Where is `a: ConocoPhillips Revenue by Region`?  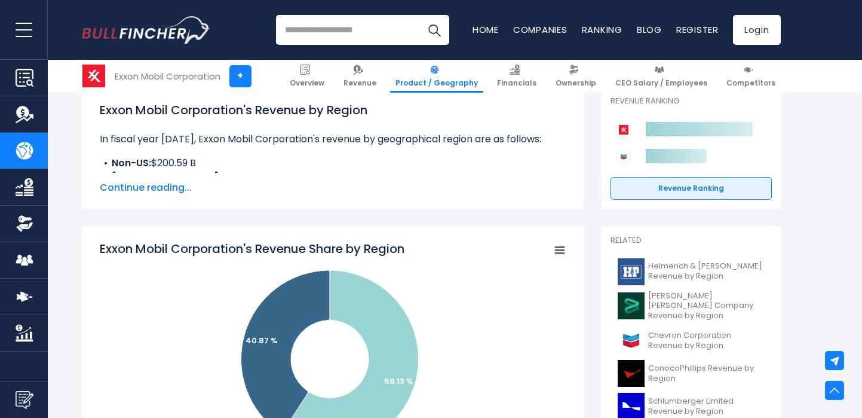
a: ConocoPhillips Revenue by Region is located at coordinates (691, 373).